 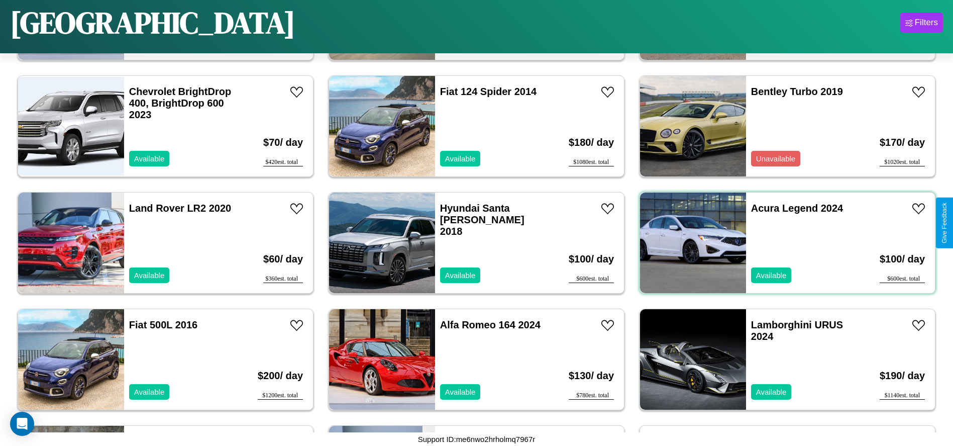 I want to click on h3: $ 180 / day, so click(x=592, y=142).